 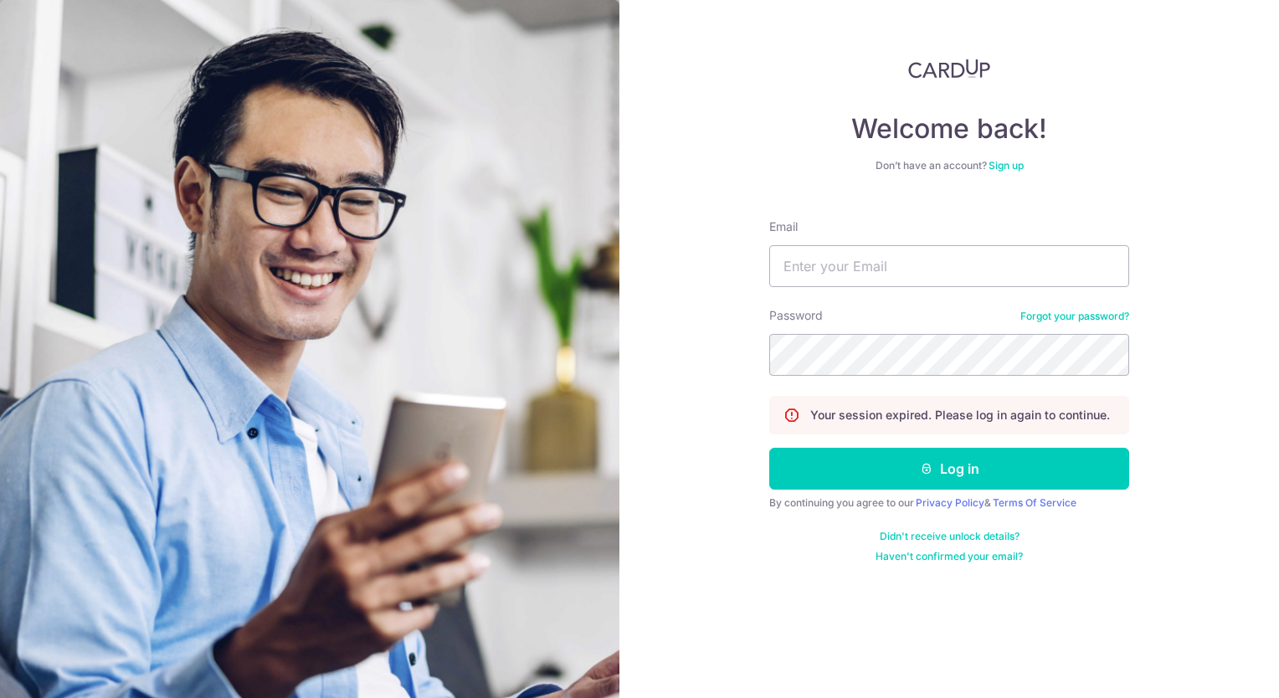 What do you see at coordinates (949, 536) in the screenshot?
I see `a: Didn't receive unlock details?` at bounding box center [949, 536].